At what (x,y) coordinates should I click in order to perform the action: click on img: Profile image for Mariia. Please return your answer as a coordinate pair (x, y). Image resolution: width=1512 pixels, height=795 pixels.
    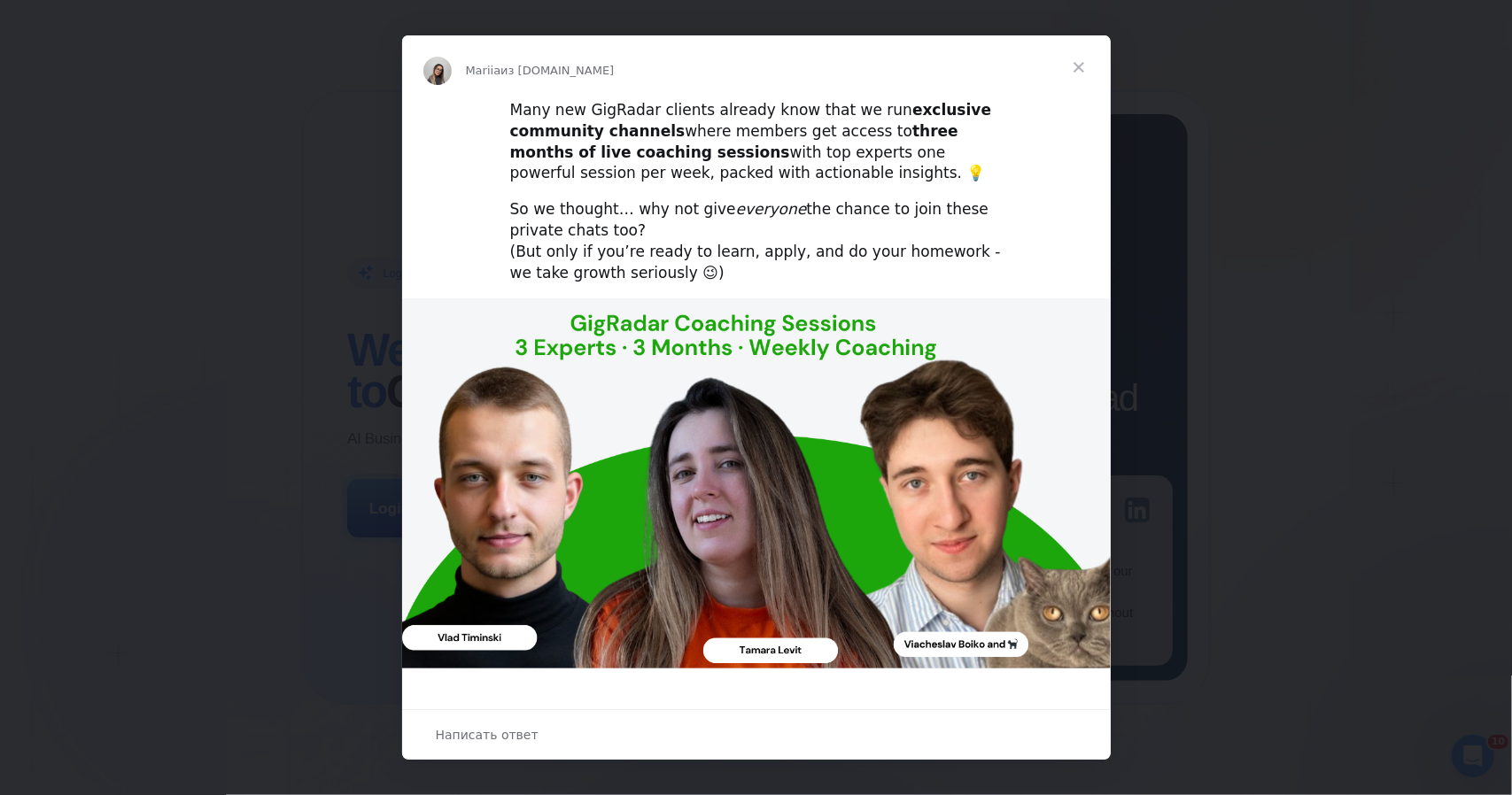
    Looking at the image, I should click on (438, 71).